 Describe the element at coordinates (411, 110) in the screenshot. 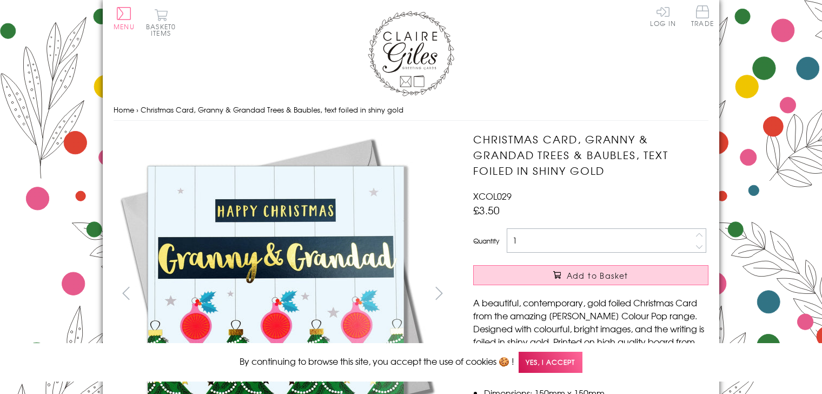

I see `nav: breadcrumbs` at that location.